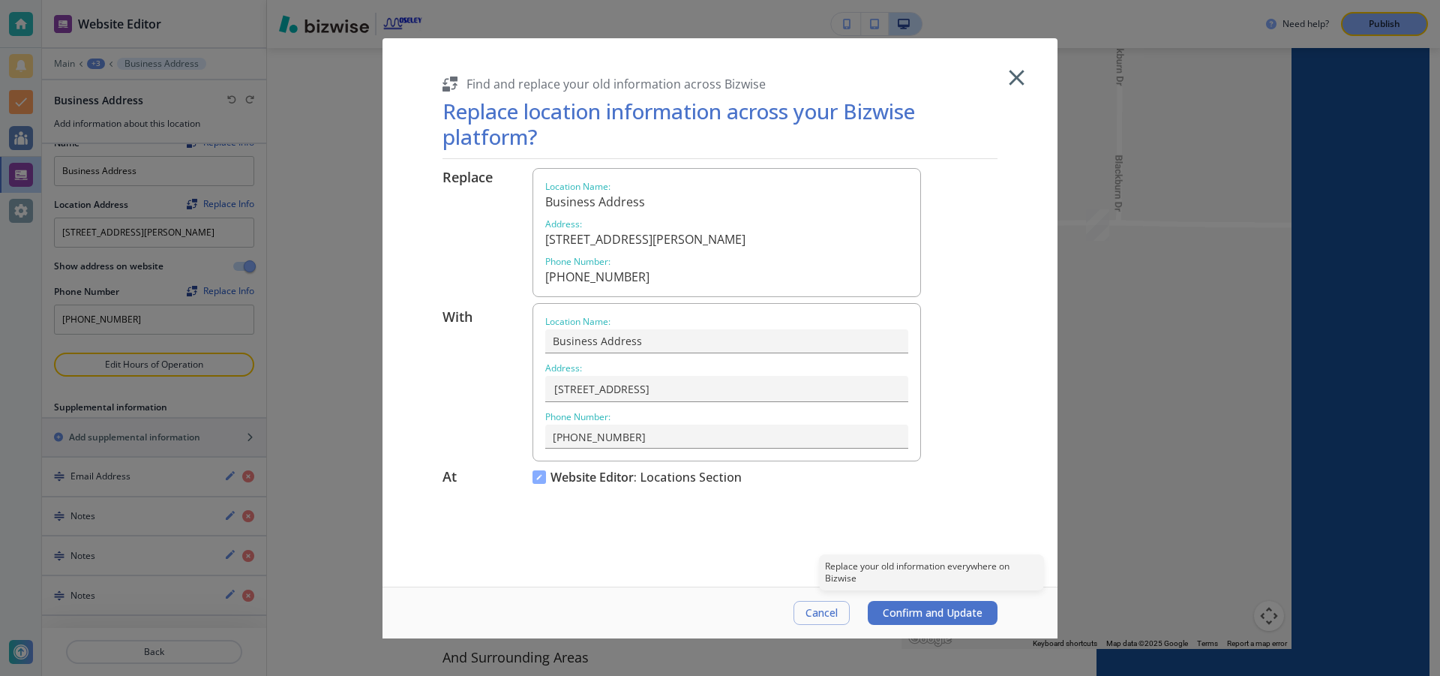 This screenshot has height=676, width=1440. I want to click on h6: At, so click(487, 476).